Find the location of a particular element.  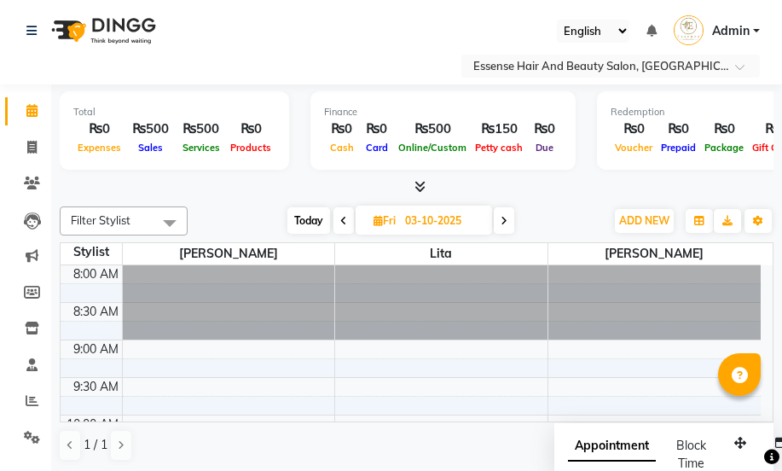

span: Fri is located at coordinates (385, 220).